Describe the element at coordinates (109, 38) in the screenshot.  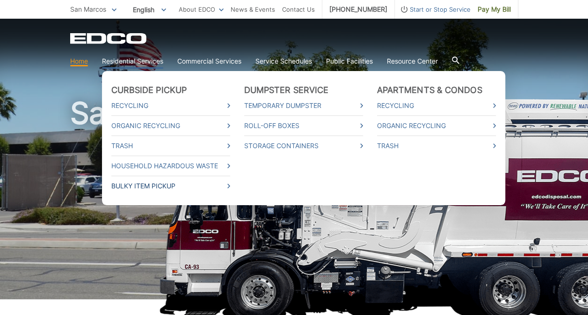
I see `a: EDCD logo. Return to the homepage.` at that location.